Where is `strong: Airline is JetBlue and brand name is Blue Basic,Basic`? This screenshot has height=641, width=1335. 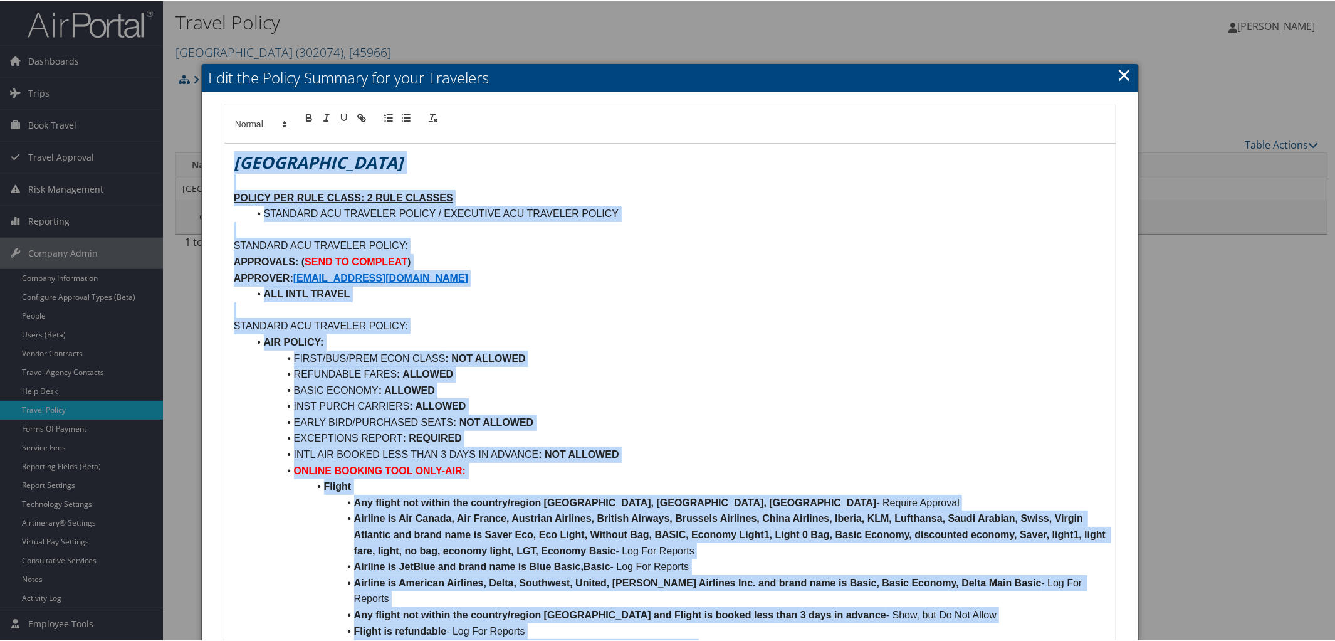 strong: Airline is JetBlue and brand name is Blue Basic,Basic is located at coordinates (482, 565).